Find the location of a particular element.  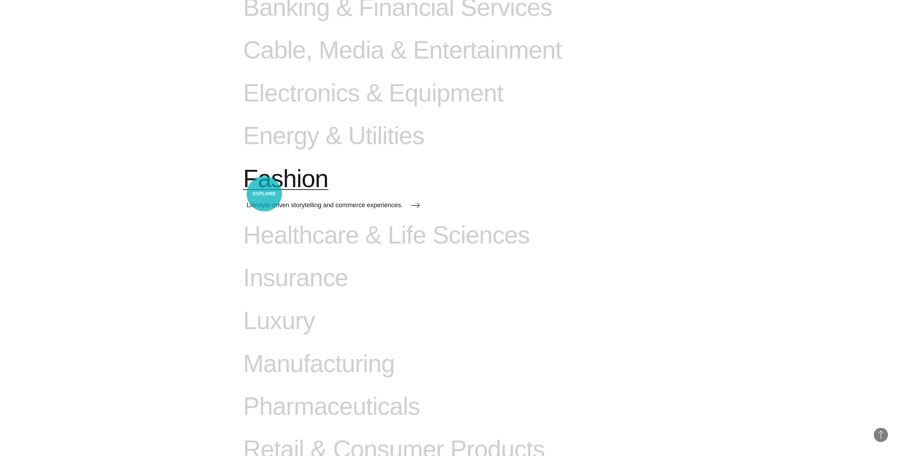

button: Back to Top is located at coordinates (881, 435).